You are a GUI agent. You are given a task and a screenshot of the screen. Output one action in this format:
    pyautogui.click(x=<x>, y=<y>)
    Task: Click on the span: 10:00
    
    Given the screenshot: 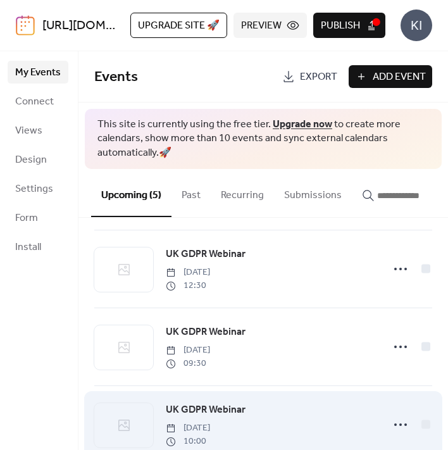 What is the action you would take?
    pyautogui.click(x=188, y=441)
    